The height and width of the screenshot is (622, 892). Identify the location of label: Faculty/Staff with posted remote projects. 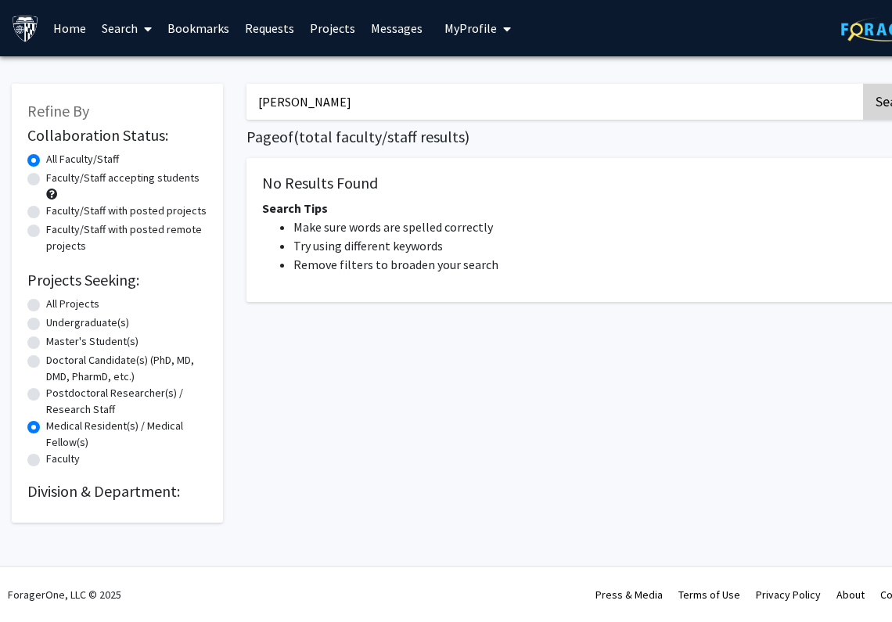
(127, 238).